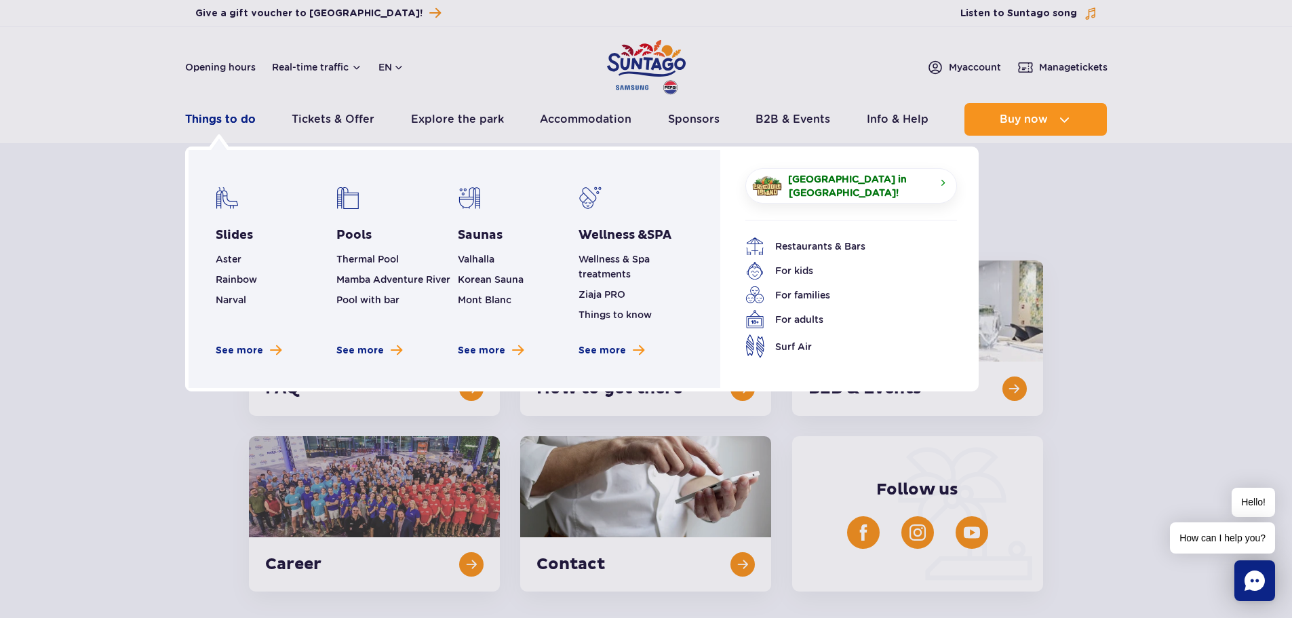  Describe the element at coordinates (841, 295) in the screenshot. I see `a: For families` at that location.